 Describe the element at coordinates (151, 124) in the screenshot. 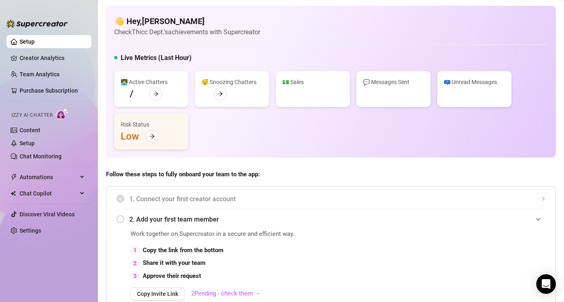

I see `div: Risk Status` at that location.